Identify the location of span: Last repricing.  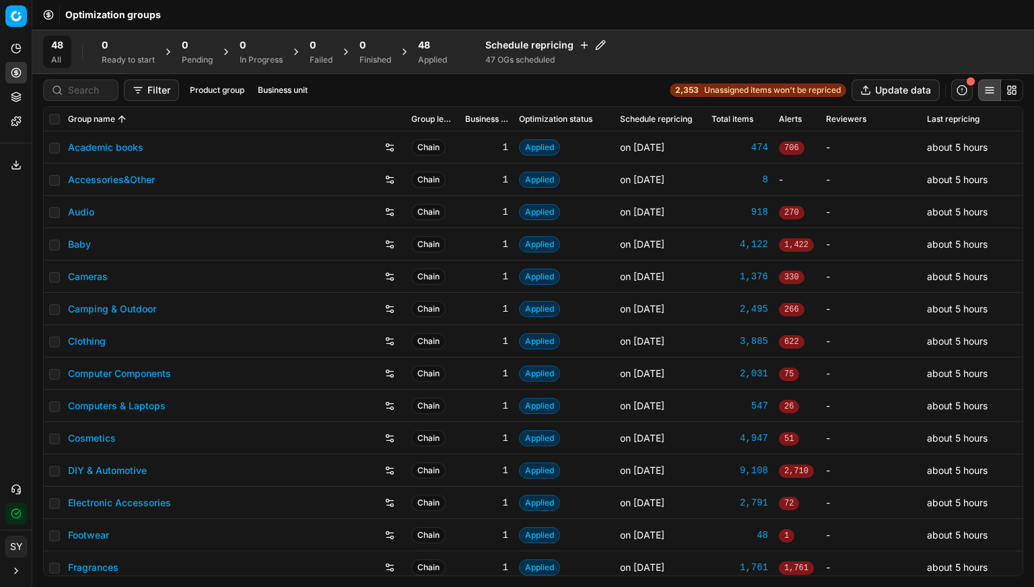
(953, 119).